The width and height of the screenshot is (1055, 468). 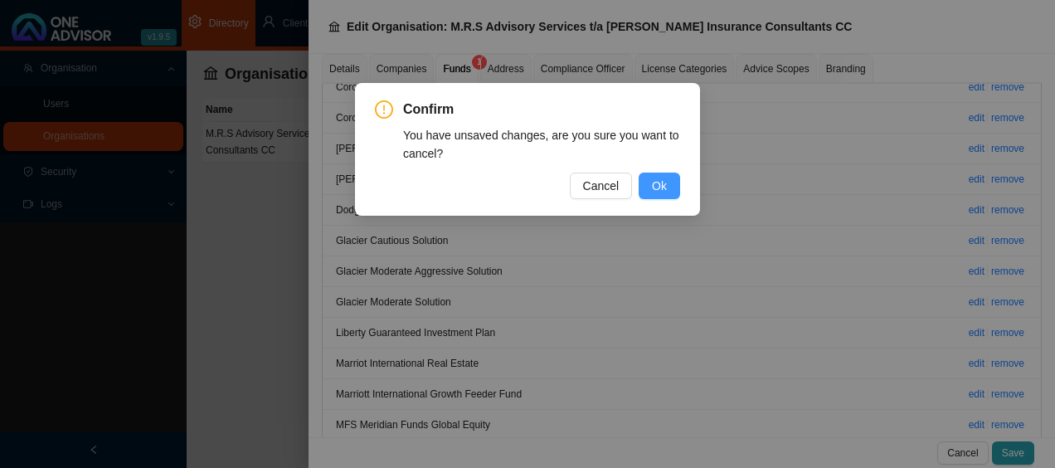 I want to click on span: Confirm, so click(x=542, y=110).